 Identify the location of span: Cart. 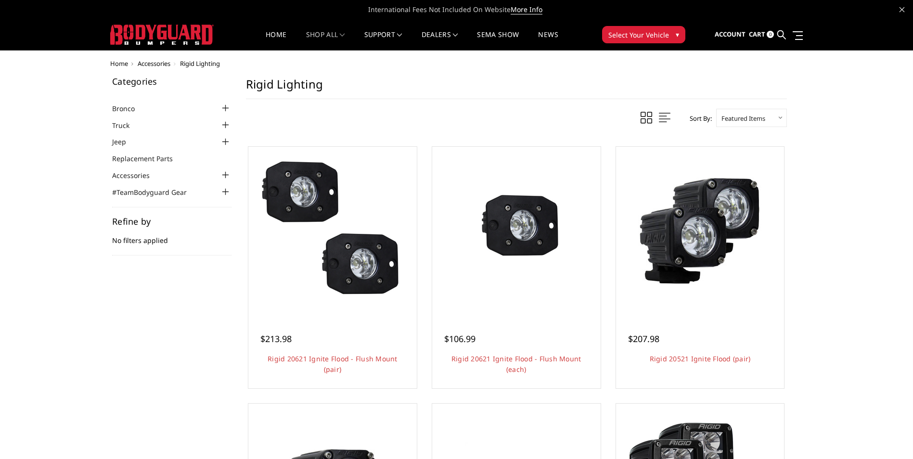
(757, 34).